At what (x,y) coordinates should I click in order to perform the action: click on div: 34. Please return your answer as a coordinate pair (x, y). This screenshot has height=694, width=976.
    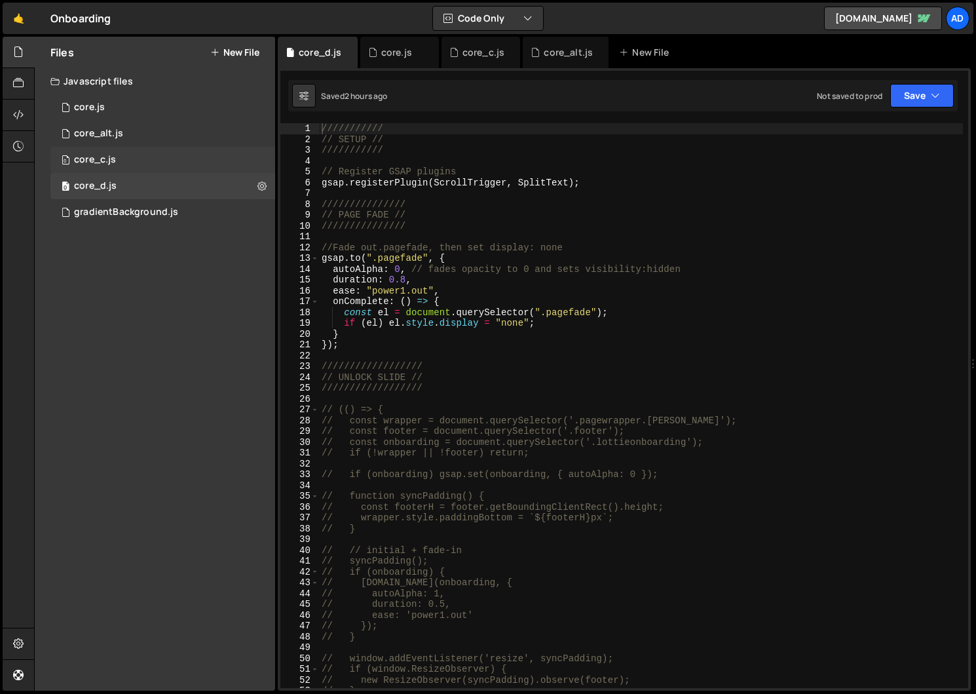
    Looking at the image, I should click on (299, 485).